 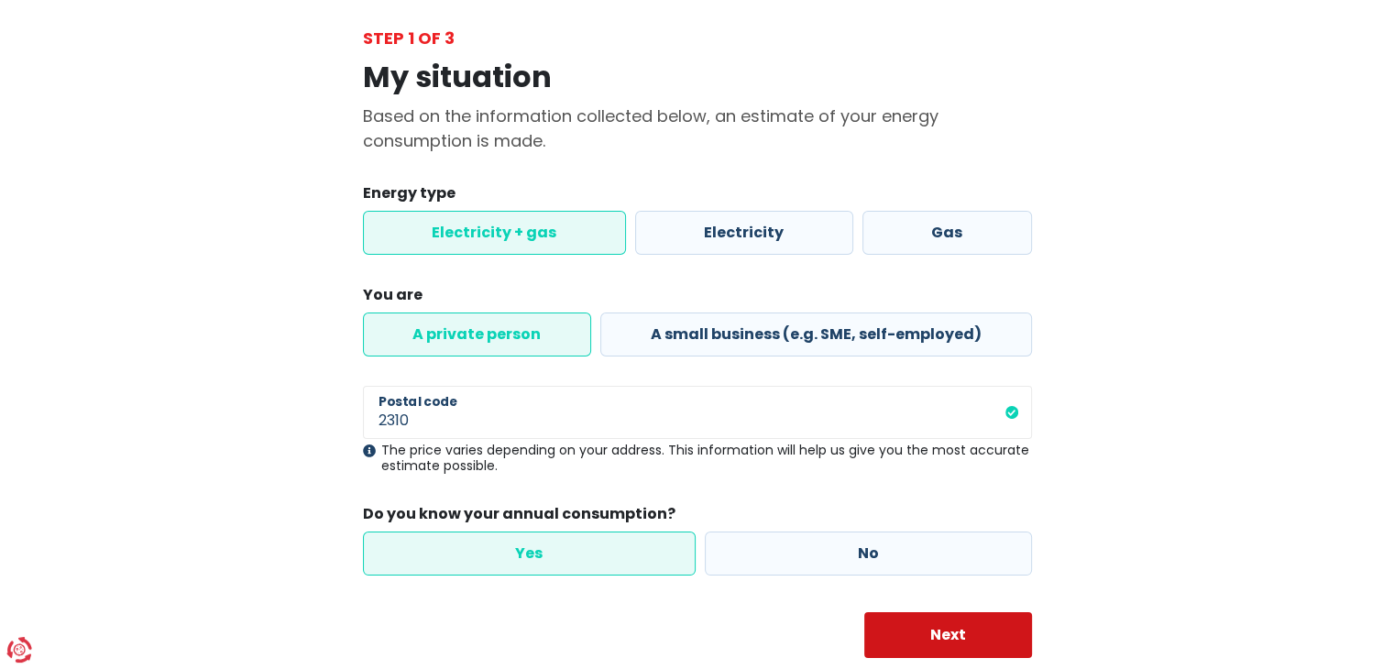 What do you see at coordinates (743, 232) in the screenshot?
I see `font: Electricity` at bounding box center [743, 232].